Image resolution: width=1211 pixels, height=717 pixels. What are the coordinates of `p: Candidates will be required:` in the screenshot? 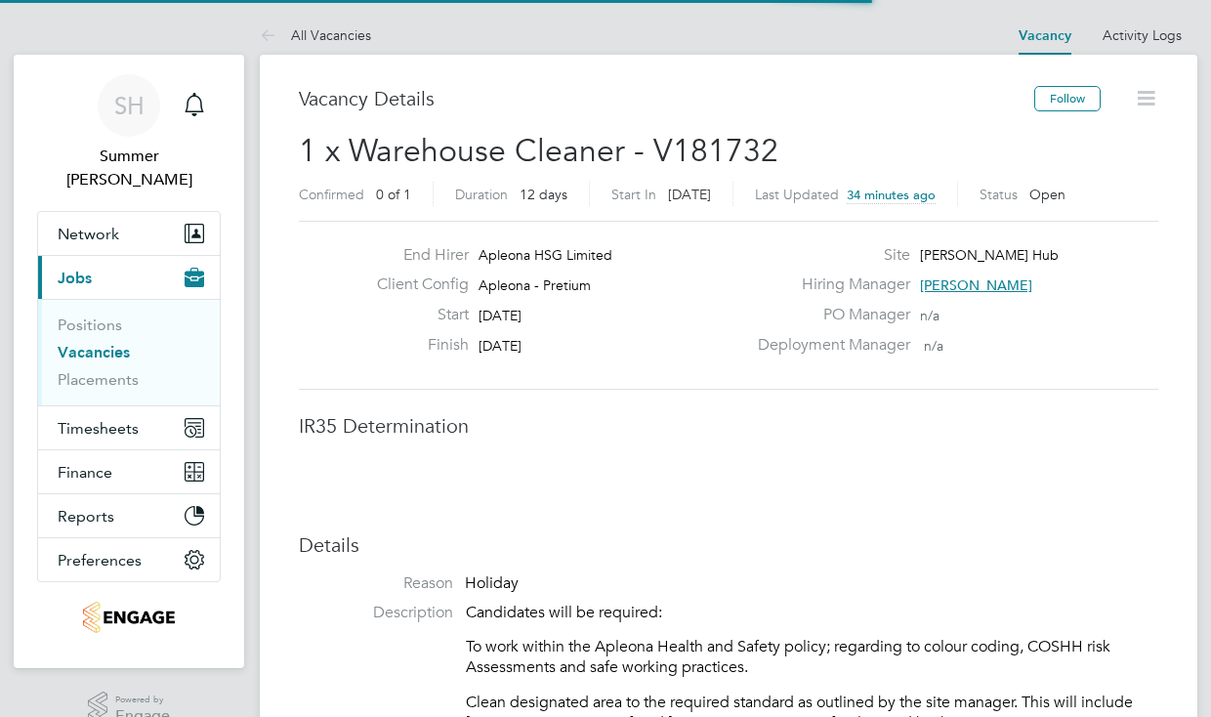 It's located at (812, 612).